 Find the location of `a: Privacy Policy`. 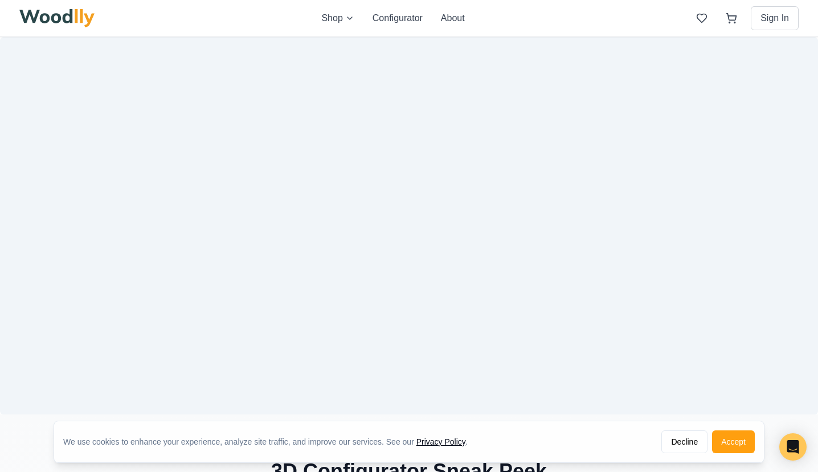

a: Privacy Policy is located at coordinates (441, 442).